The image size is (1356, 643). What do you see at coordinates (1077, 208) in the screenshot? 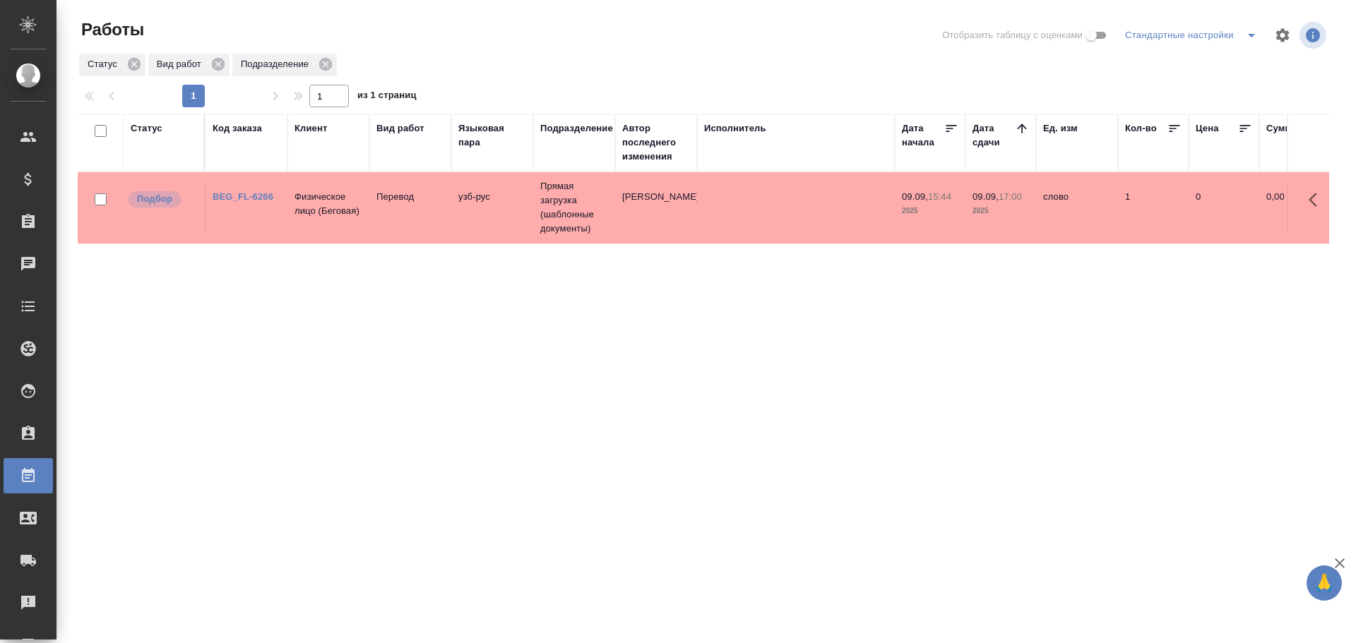
I see `td: слово` at bounding box center [1077, 208].